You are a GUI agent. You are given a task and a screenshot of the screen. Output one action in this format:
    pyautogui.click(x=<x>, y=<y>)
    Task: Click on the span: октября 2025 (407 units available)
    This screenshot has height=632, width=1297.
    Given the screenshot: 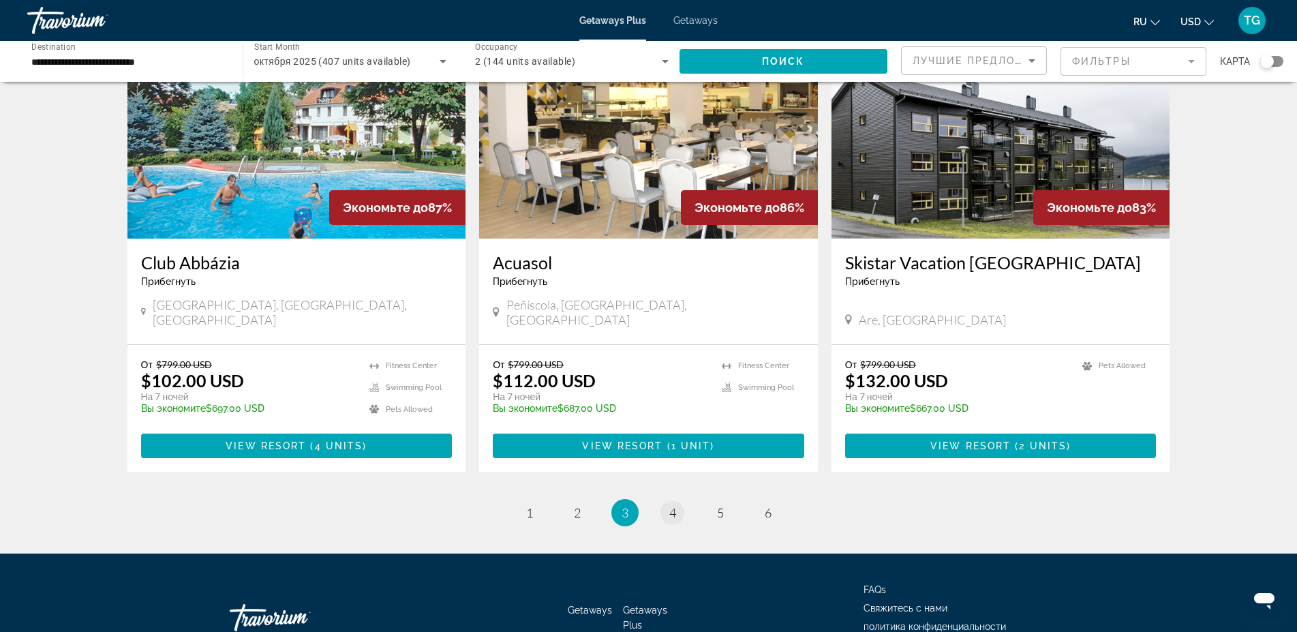 What is the action you would take?
    pyautogui.click(x=333, y=61)
    